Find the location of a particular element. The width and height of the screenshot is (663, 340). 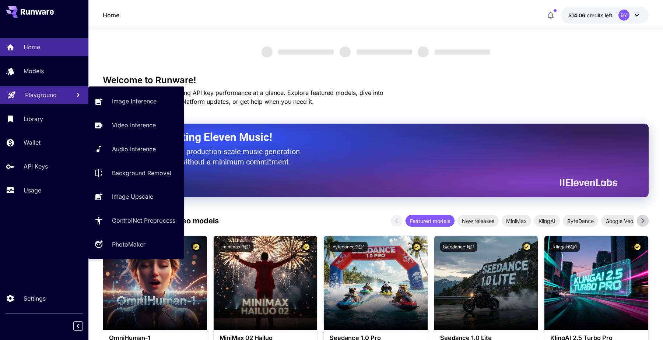

p: Video Inference is located at coordinates (134, 125).